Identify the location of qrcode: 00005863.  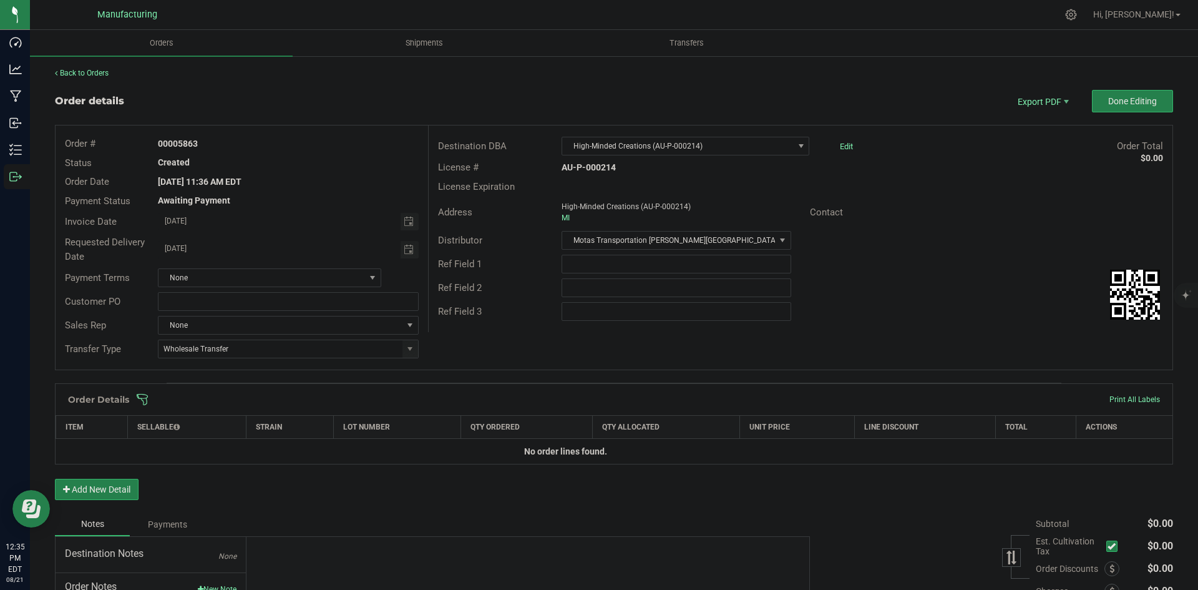
(1135, 295).